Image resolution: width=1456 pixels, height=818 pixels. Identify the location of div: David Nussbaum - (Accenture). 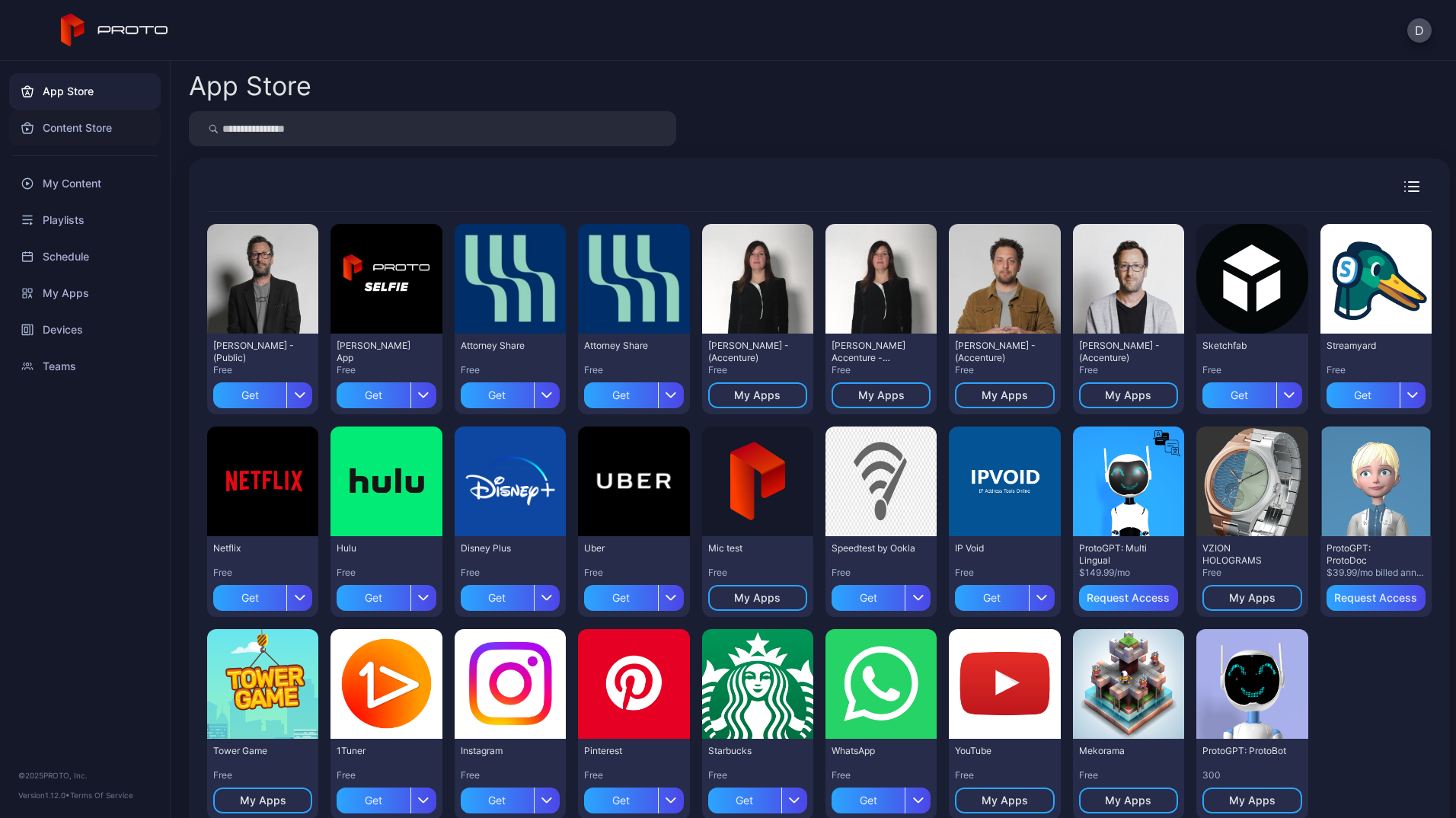
(1121, 352).